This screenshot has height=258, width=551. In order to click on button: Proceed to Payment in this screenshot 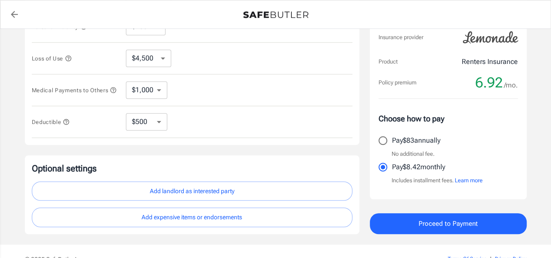, I will do `click(448, 224)`.